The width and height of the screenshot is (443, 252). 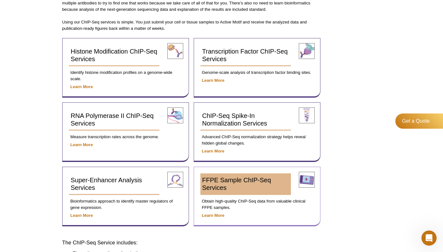 I want to click on img: ChIP-Seq spike-in normalization, so click(x=307, y=116).